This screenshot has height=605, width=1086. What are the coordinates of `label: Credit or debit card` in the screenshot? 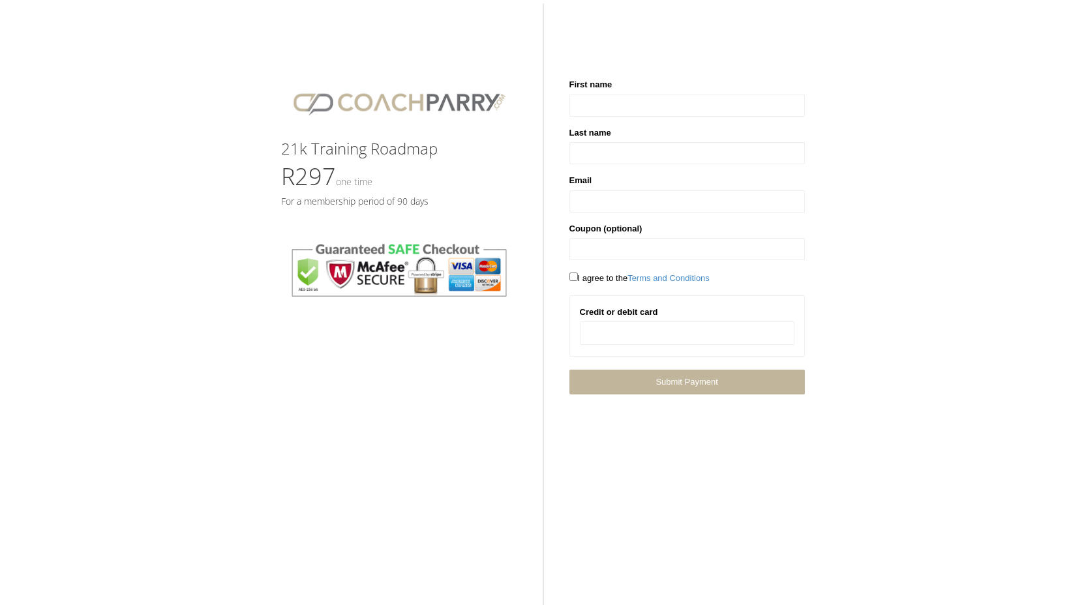 It's located at (619, 312).